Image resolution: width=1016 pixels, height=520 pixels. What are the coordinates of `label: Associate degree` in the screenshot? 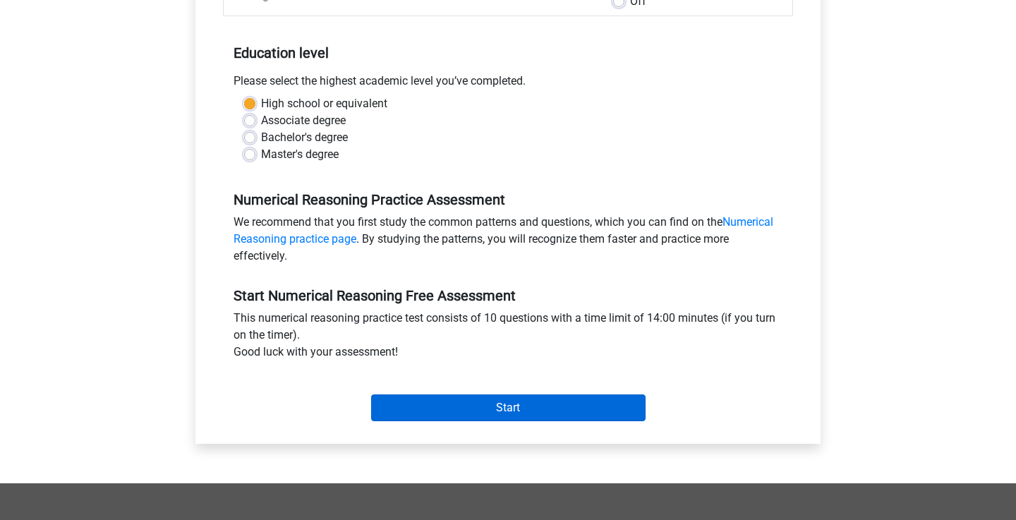 It's located at (303, 121).